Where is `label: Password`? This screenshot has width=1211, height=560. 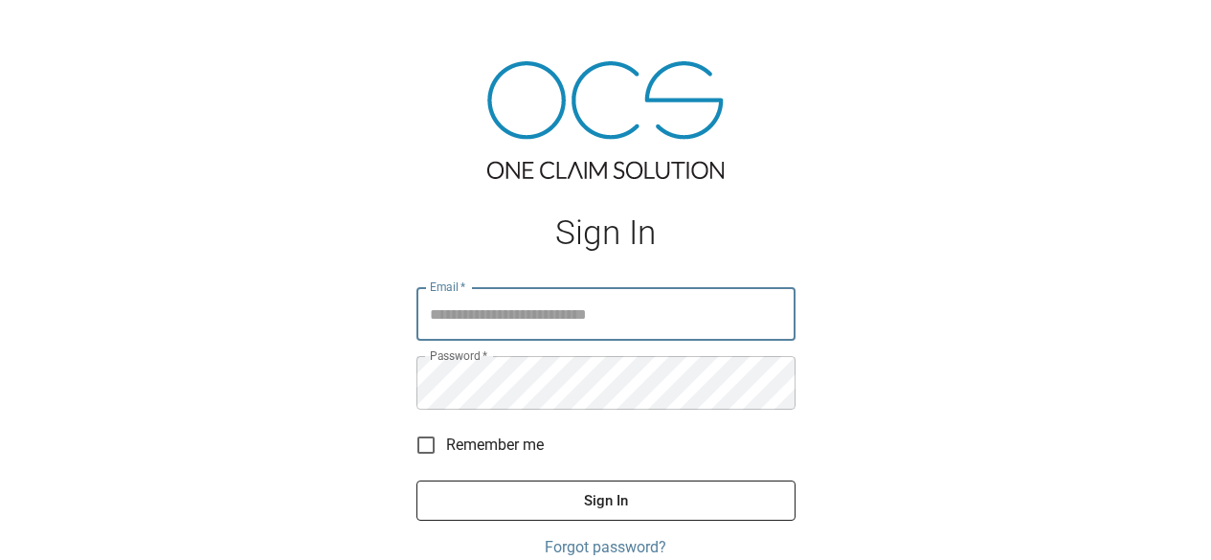 label: Password is located at coordinates (459, 355).